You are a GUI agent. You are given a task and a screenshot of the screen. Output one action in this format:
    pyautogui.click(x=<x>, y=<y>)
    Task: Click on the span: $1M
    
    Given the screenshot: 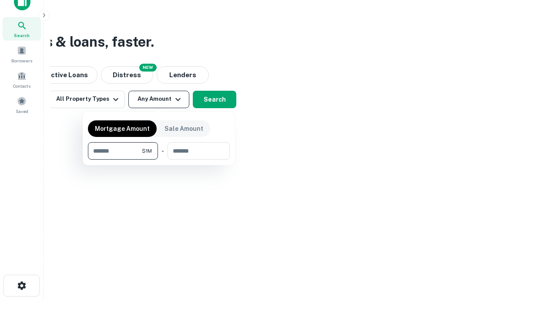 What is the action you would take?
    pyautogui.click(x=147, y=151)
    